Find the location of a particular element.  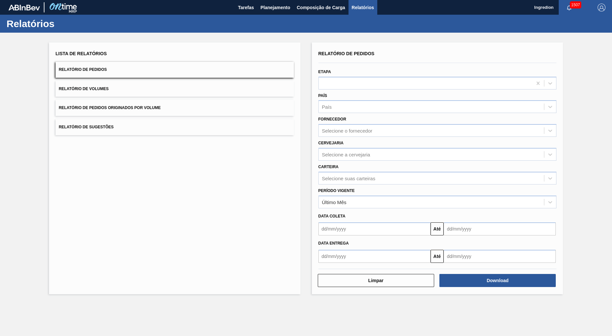

button: Notificações is located at coordinates (569, 8).